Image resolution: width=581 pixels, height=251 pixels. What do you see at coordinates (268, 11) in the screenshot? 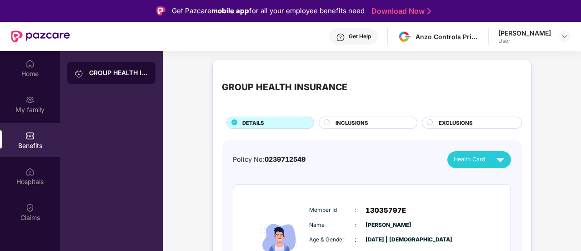
I see `div: Get Pazcare for all your employee benefits need` at bounding box center [268, 11].